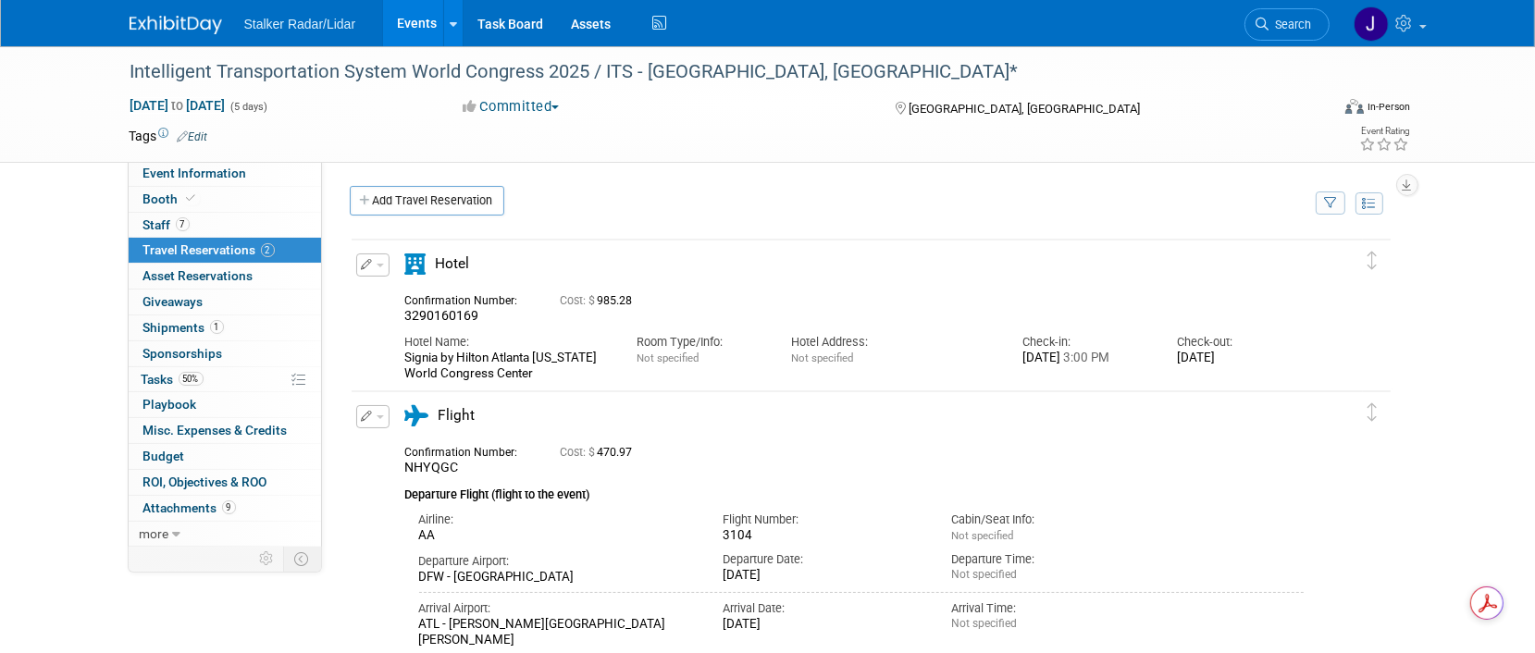 Image resolution: width=1535 pixels, height=653 pixels. I want to click on div: Departure Airport:, so click(557, 561).